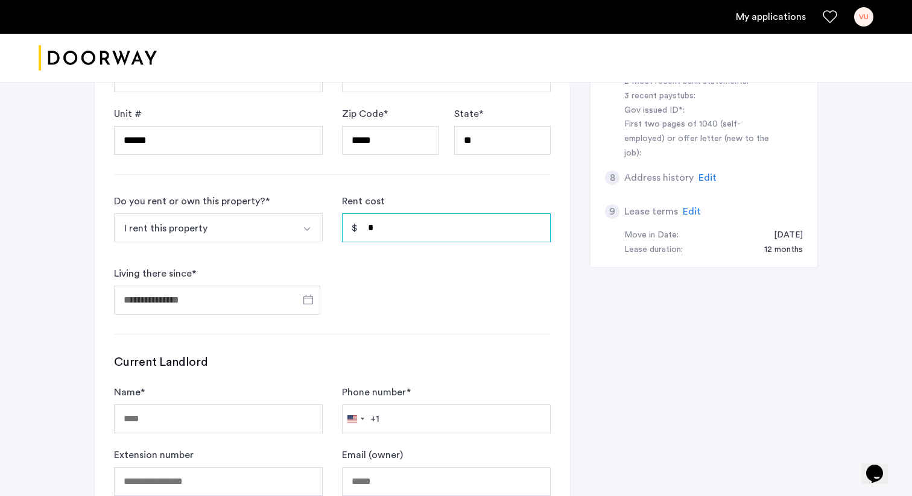 The height and width of the screenshot is (496, 912). Describe the element at coordinates (777, 250) in the screenshot. I see `div: 12 months` at that location.